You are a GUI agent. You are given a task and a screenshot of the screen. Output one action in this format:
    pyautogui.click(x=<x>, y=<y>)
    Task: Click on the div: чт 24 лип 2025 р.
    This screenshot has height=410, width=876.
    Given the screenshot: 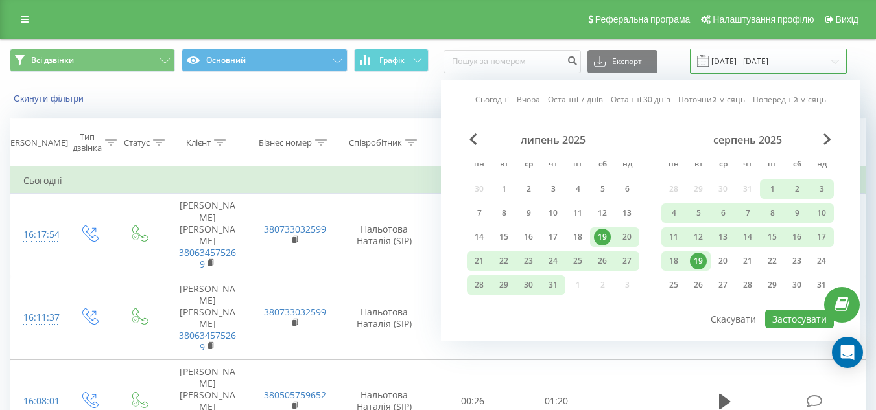 What is the action you would take?
    pyautogui.click(x=553, y=261)
    